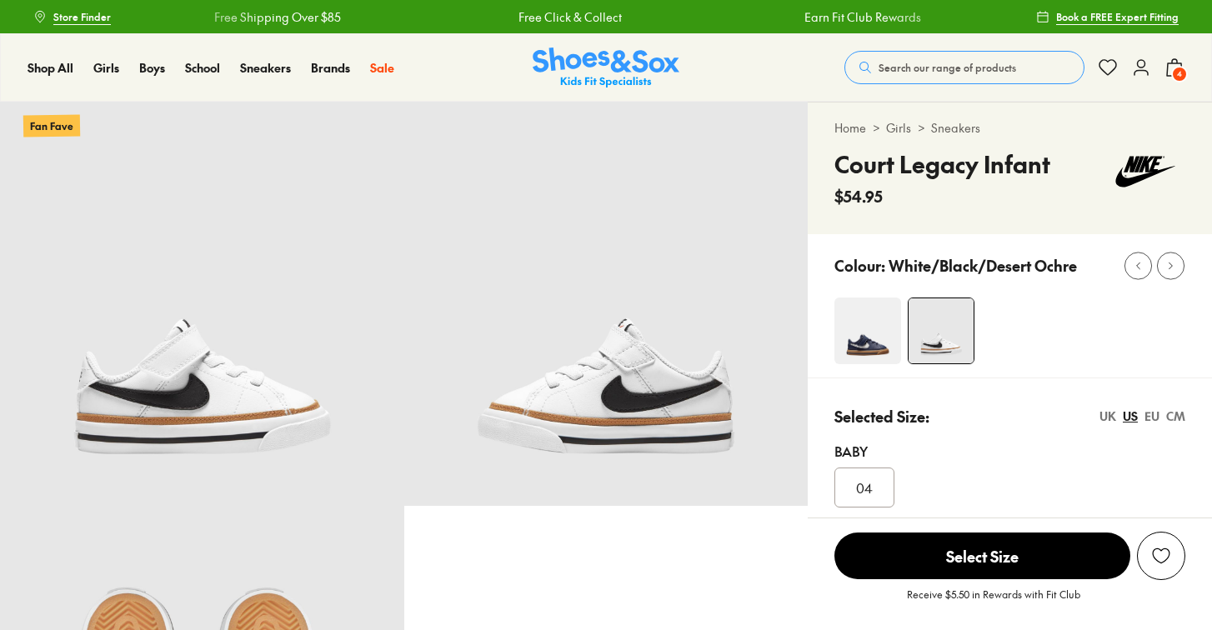 This screenshot has height=630, width=1212. I want to click on span: Brands, so click(330, 68).